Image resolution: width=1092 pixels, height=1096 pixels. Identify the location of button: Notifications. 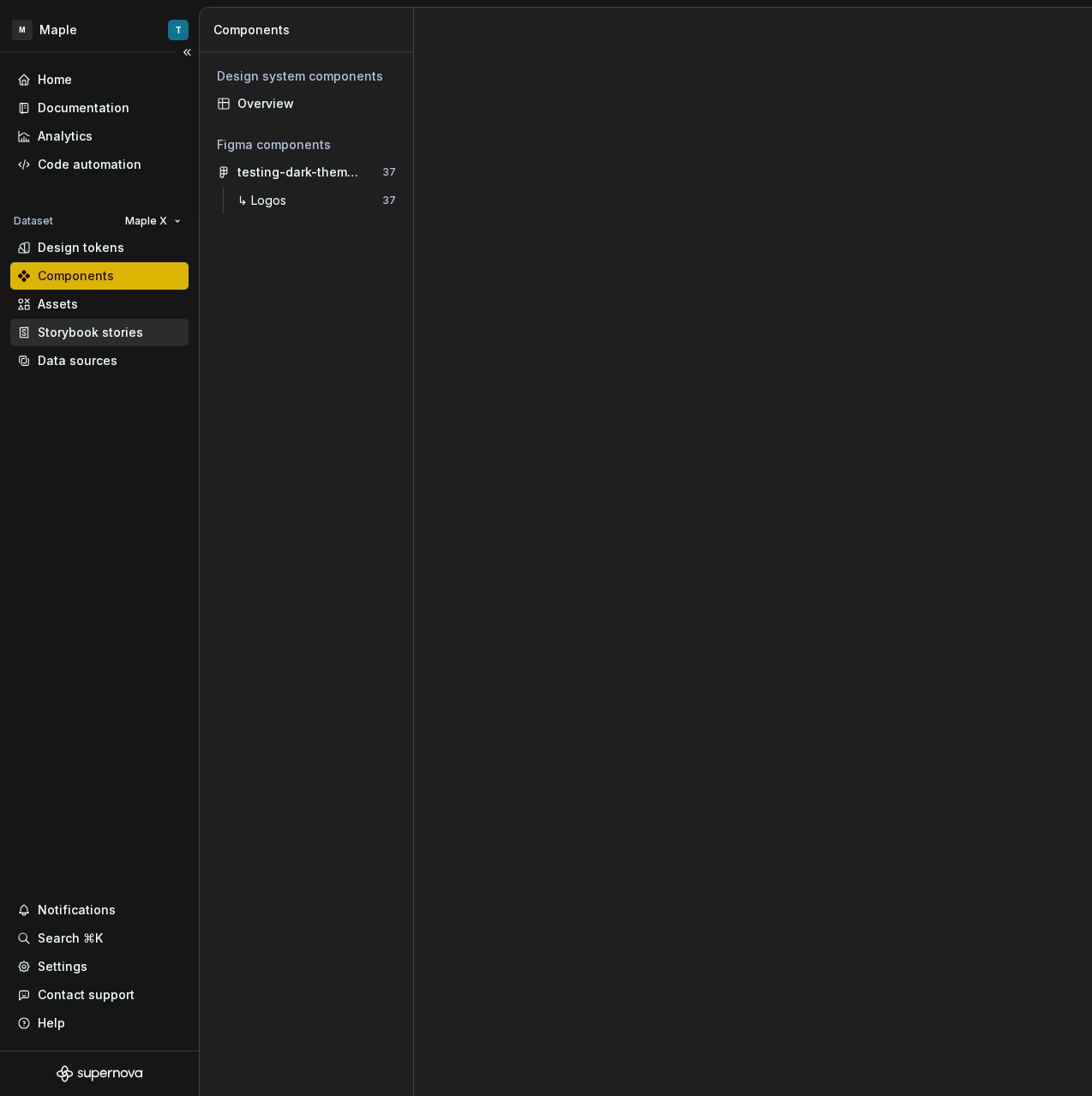
(100, 910).